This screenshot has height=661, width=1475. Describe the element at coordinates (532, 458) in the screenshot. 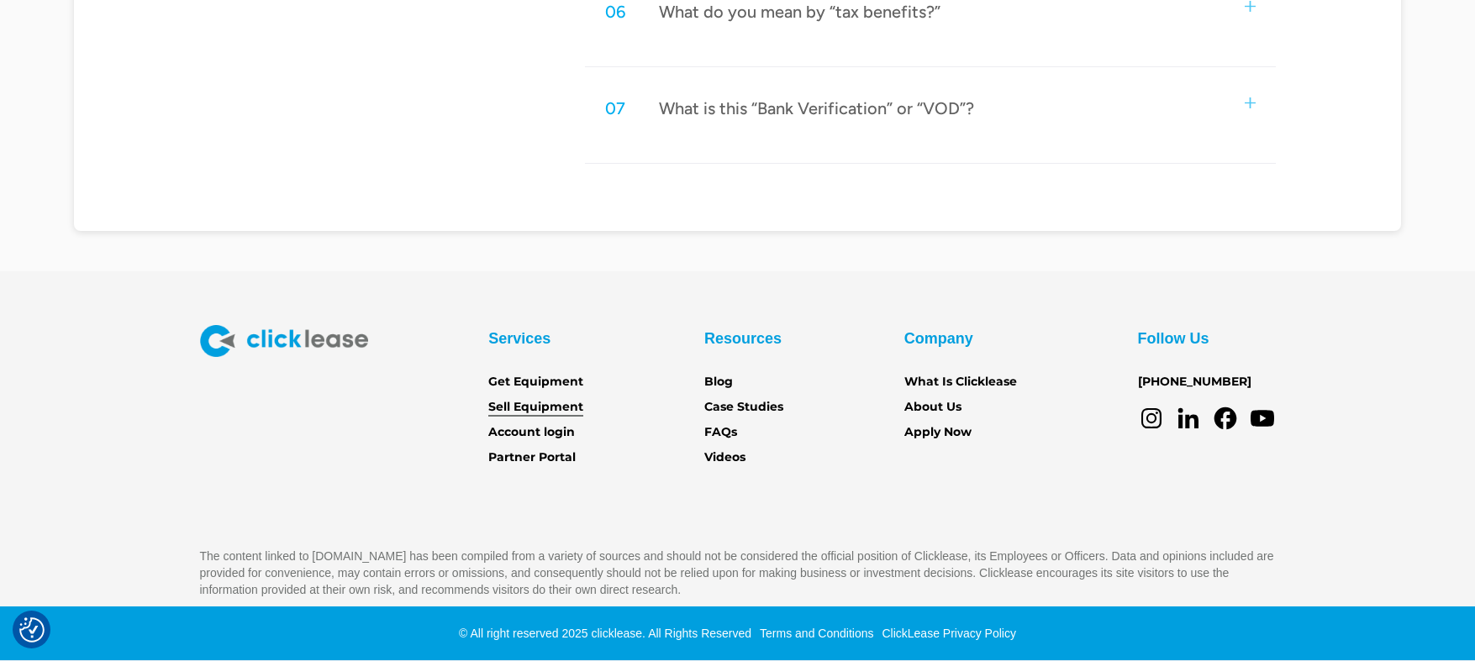

I see `a: Partner Portal` at that location.